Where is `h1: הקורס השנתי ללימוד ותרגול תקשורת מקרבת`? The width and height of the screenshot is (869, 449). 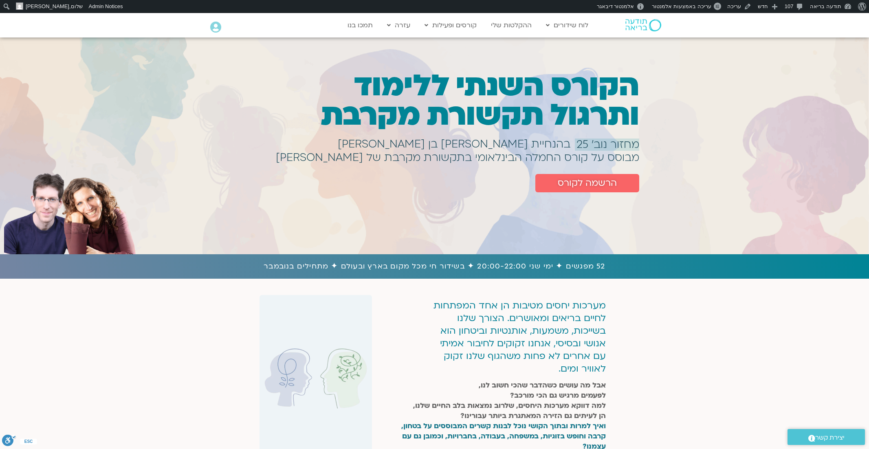
h1: הקורס השנתי ללימוד ותרגול תקשורת מקרבת is located at coordinates (445, 101).